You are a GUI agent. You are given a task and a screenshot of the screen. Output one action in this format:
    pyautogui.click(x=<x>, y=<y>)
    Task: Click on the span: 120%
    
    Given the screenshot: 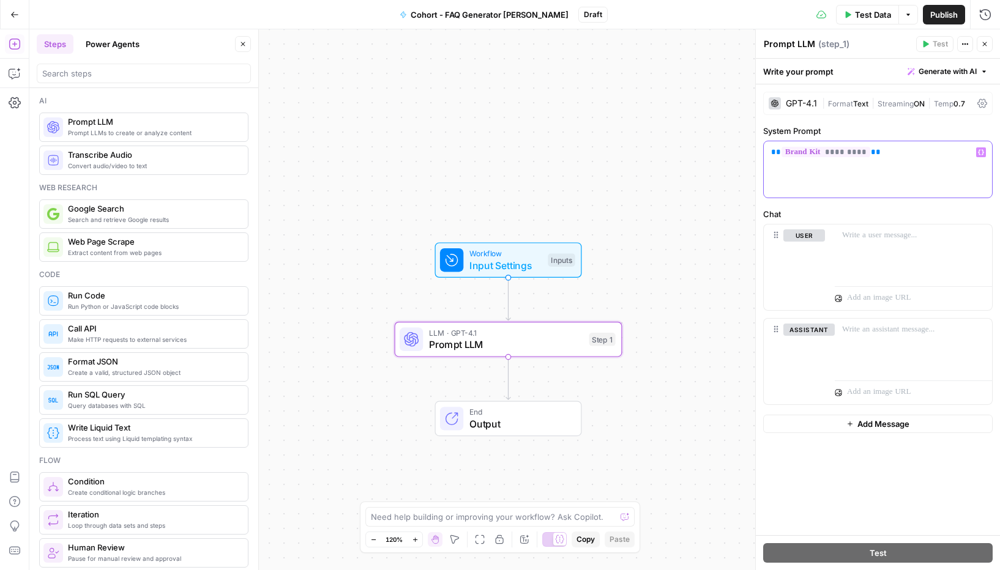 What is the action you would take?
    pyautogui.click(x=394, y=540)
    